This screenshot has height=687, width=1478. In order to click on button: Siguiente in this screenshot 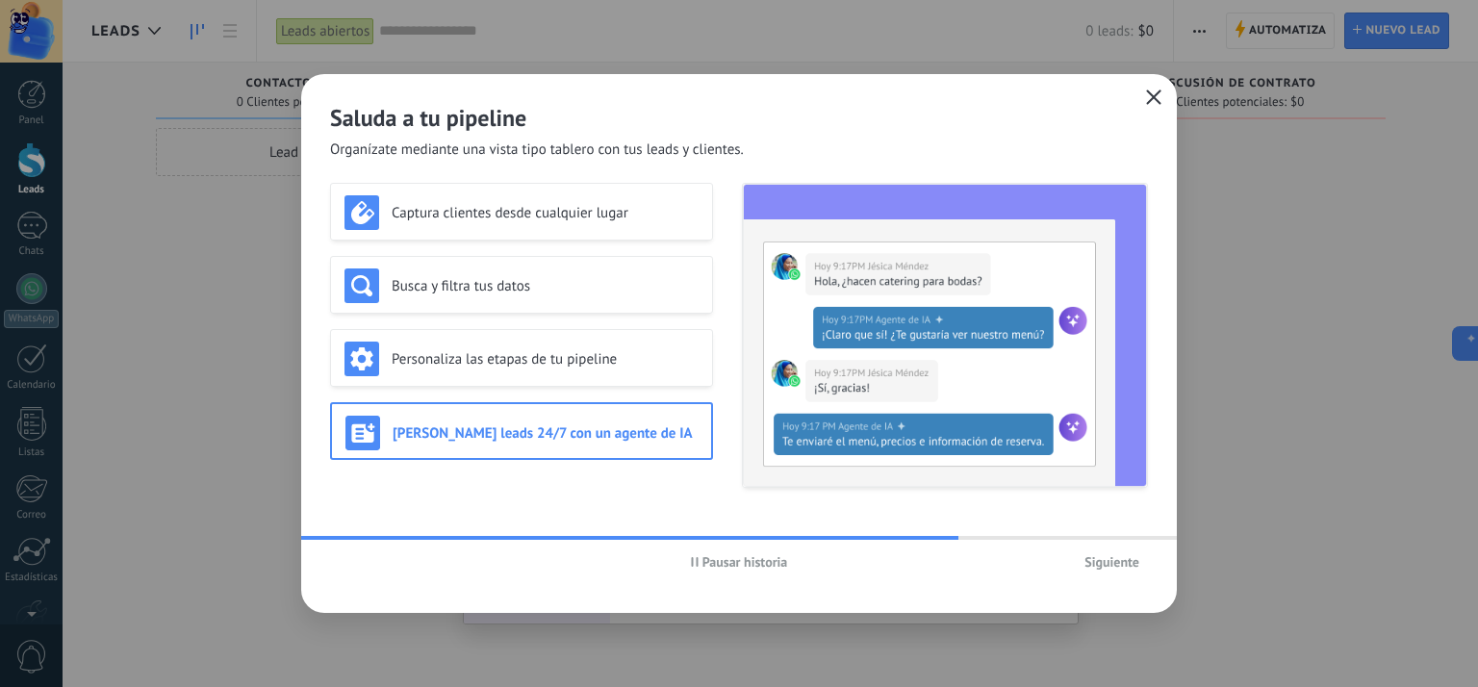, I will do `click(1112, 562)`.